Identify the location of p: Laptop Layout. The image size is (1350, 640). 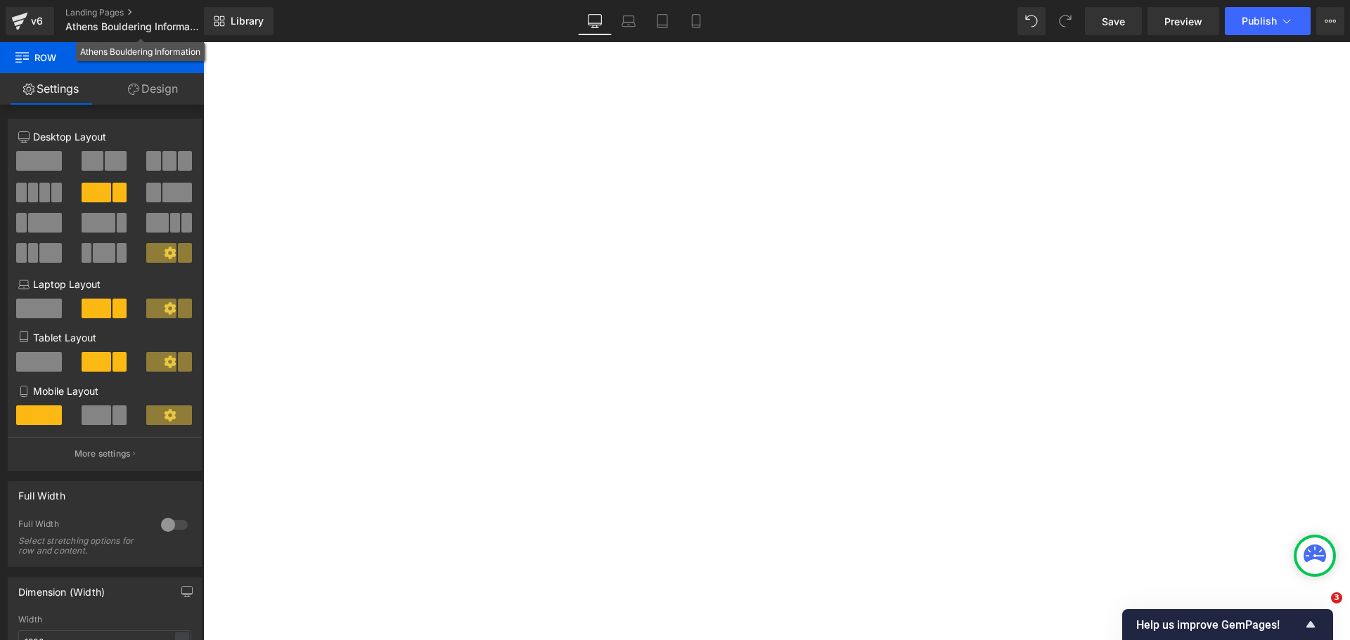
(105, 284).